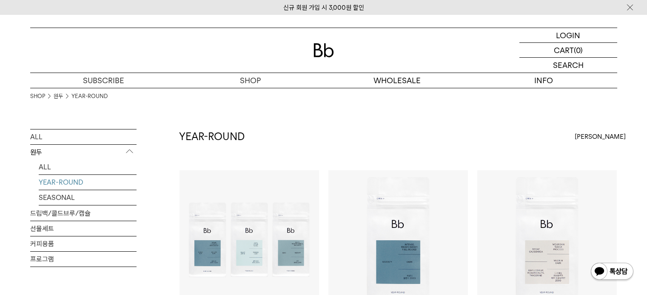  What do you see at coordinates (83, 244) in the screenshot?
I see `a: 커피용품` at bounding box center [83, 244].